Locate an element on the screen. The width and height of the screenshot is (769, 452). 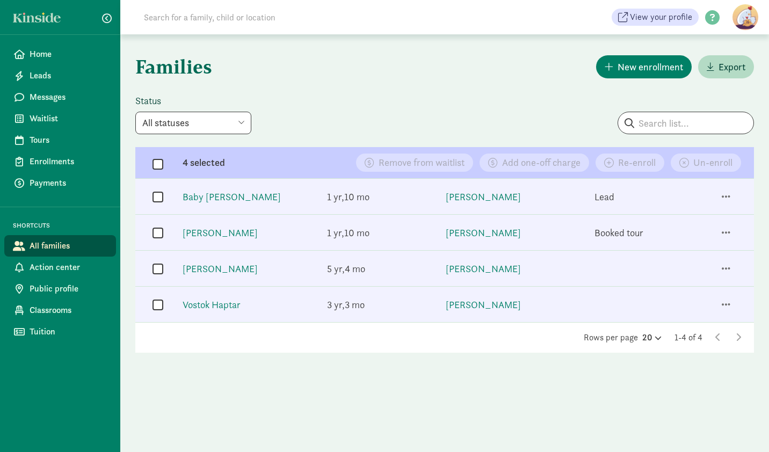
span: Classrooms is located at coordinates (68, 310).